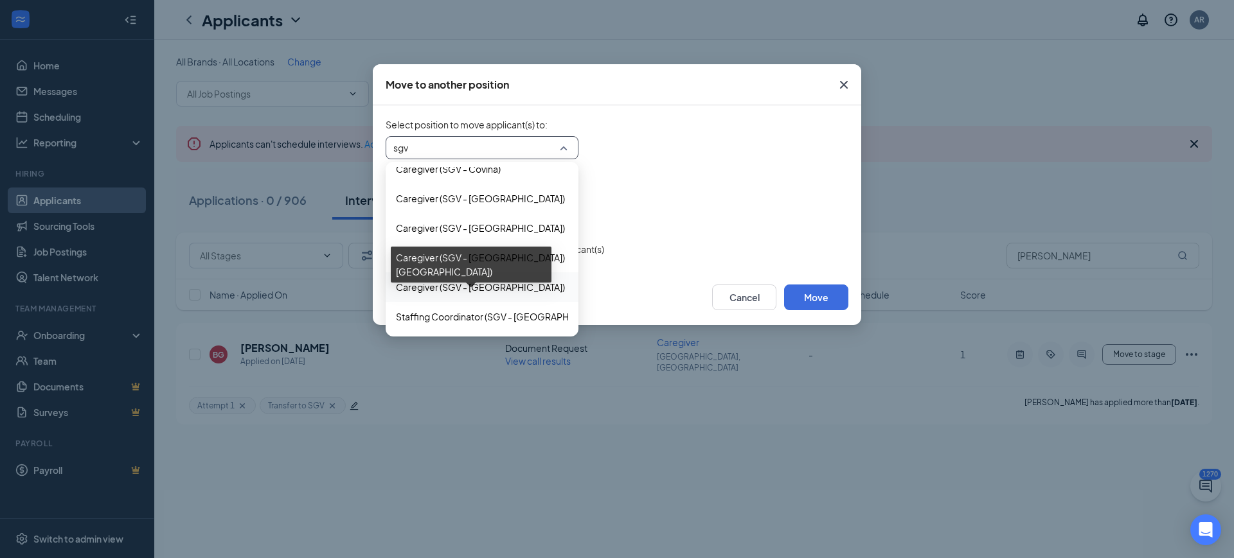 This screenshot has height=558, width=1234. Describe the element at coordinates (844, 85) in the screenshot. I see `button: Close` at that location.